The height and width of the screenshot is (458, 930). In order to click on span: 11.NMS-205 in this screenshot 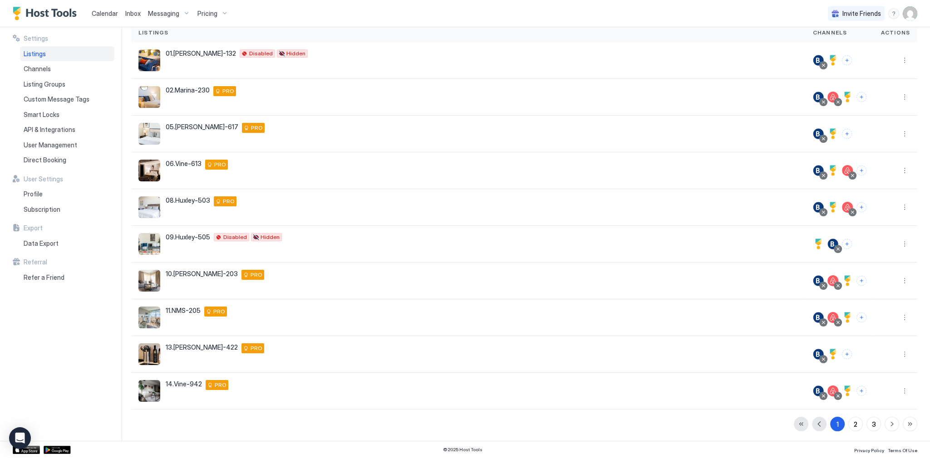, I will do `click(183, 311)`.